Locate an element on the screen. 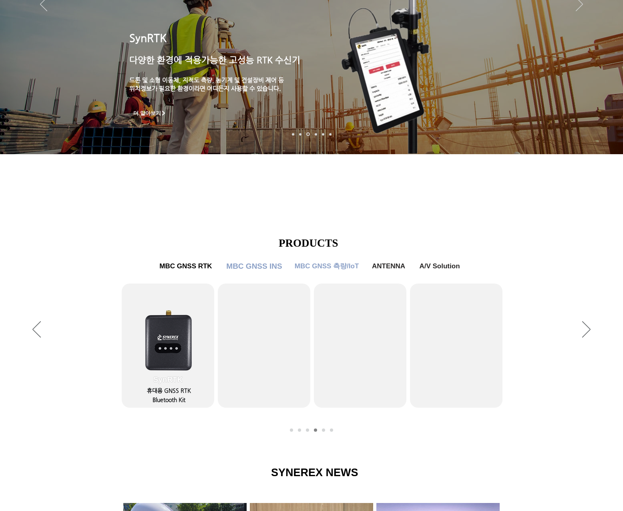 Image resolution: width=623 pixels, height=511 pixels. a: 측량 IoT is located at coordinates (308, 134).